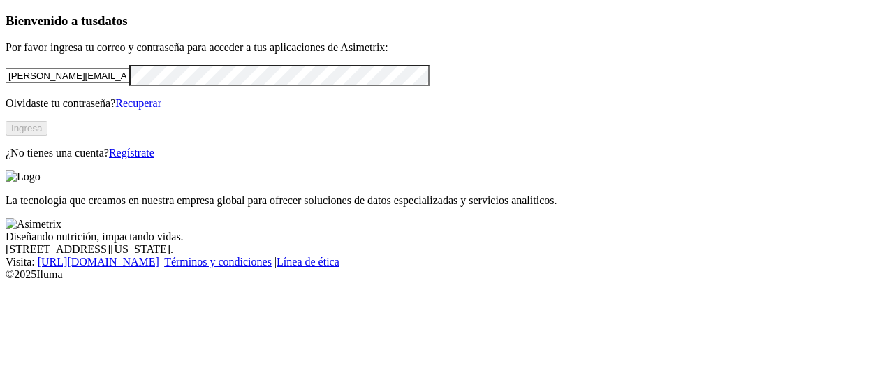  I want to click on span: datos, so click(112, 20).